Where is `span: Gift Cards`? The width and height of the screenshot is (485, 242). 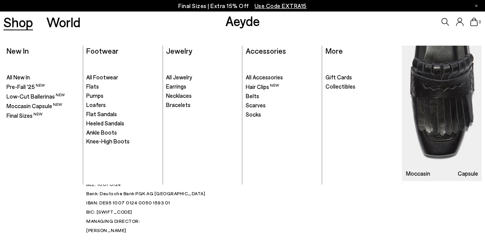 span: Gift Cards is located at coordinates (339, 77).